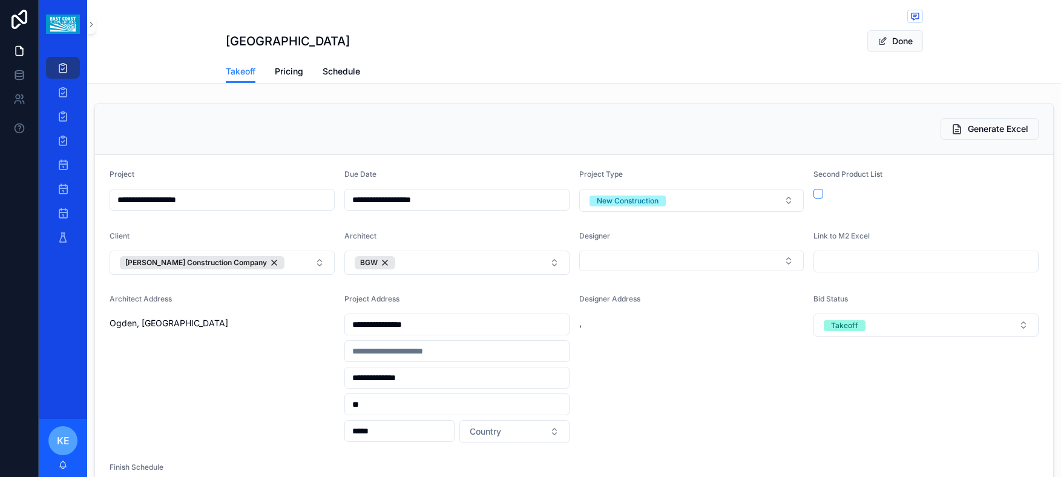  What do you see at coordinates (841, 235) in the screenshot?
I see `span: Link to M2 Excel` at bounding box center [841, 235].